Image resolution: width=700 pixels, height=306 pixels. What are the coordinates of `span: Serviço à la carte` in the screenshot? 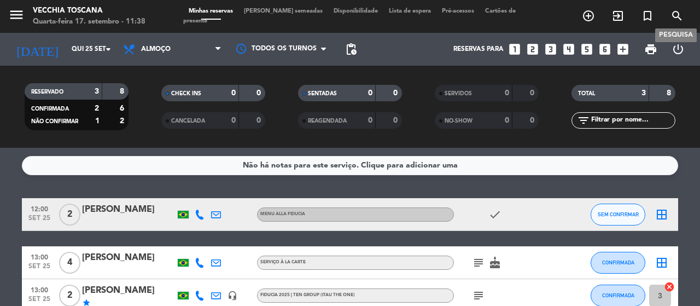 It's located at (283, 262).